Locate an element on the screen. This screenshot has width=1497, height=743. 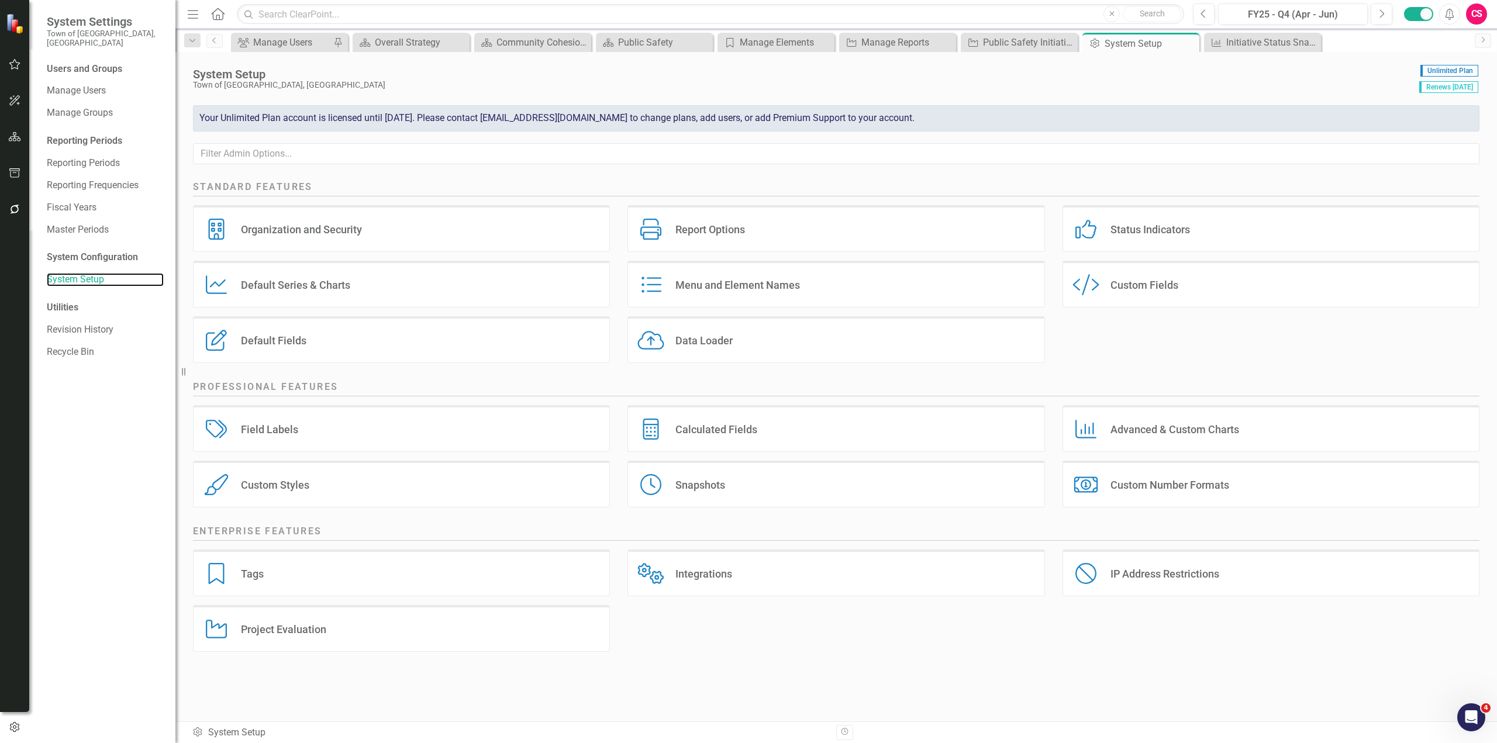
div: Custom Fields is located at coordinates (1145, 285).